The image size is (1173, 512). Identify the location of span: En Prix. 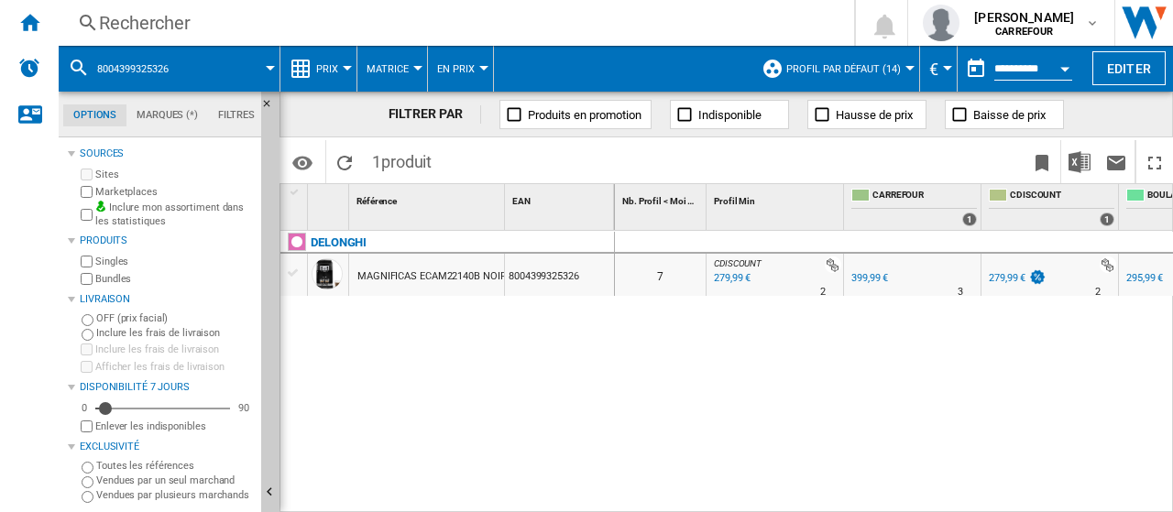
(456, 69).